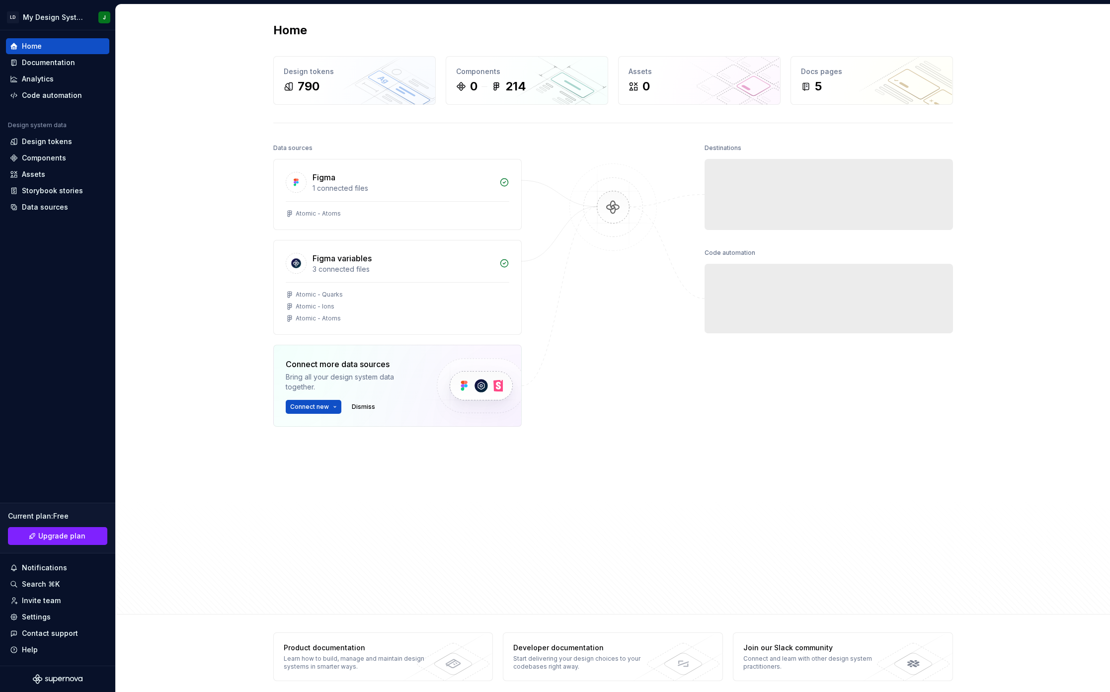  Describe the element at coordinates (58, 158) in the screenshot. I see `a: Components` at that location.